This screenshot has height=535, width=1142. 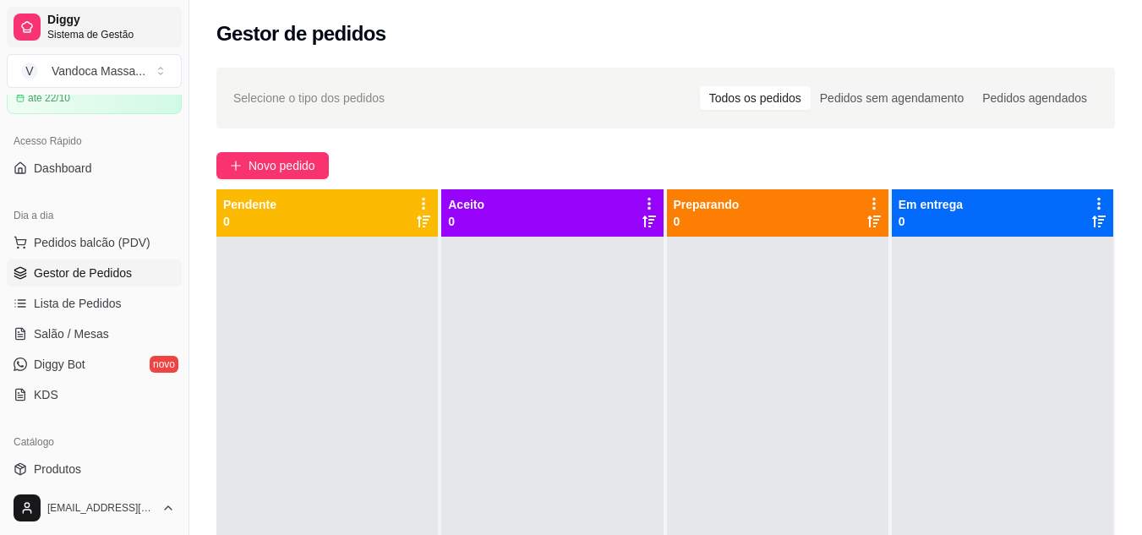 I want to click on a: Diggy Botnovo, so click(x=94, y=364).